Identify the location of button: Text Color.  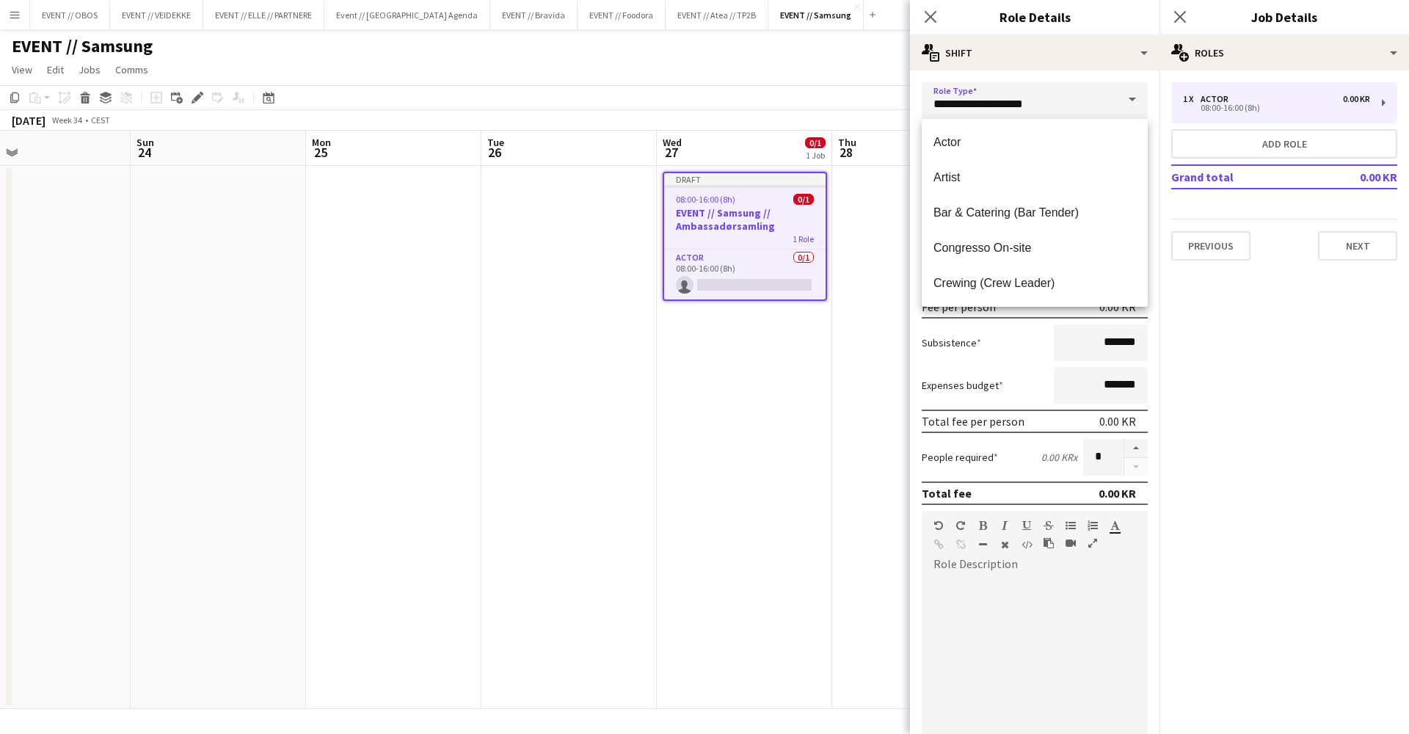
(1115, 526).